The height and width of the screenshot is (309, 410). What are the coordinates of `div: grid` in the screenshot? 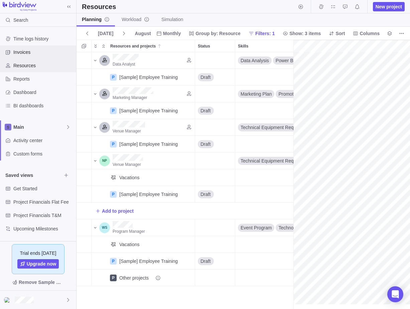 It's located at (185, 181).